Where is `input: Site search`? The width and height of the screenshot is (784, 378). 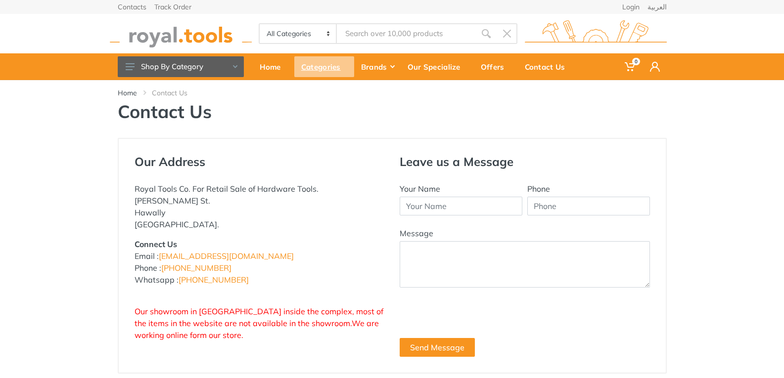 input: Site search is located at coordinates (406, 34).